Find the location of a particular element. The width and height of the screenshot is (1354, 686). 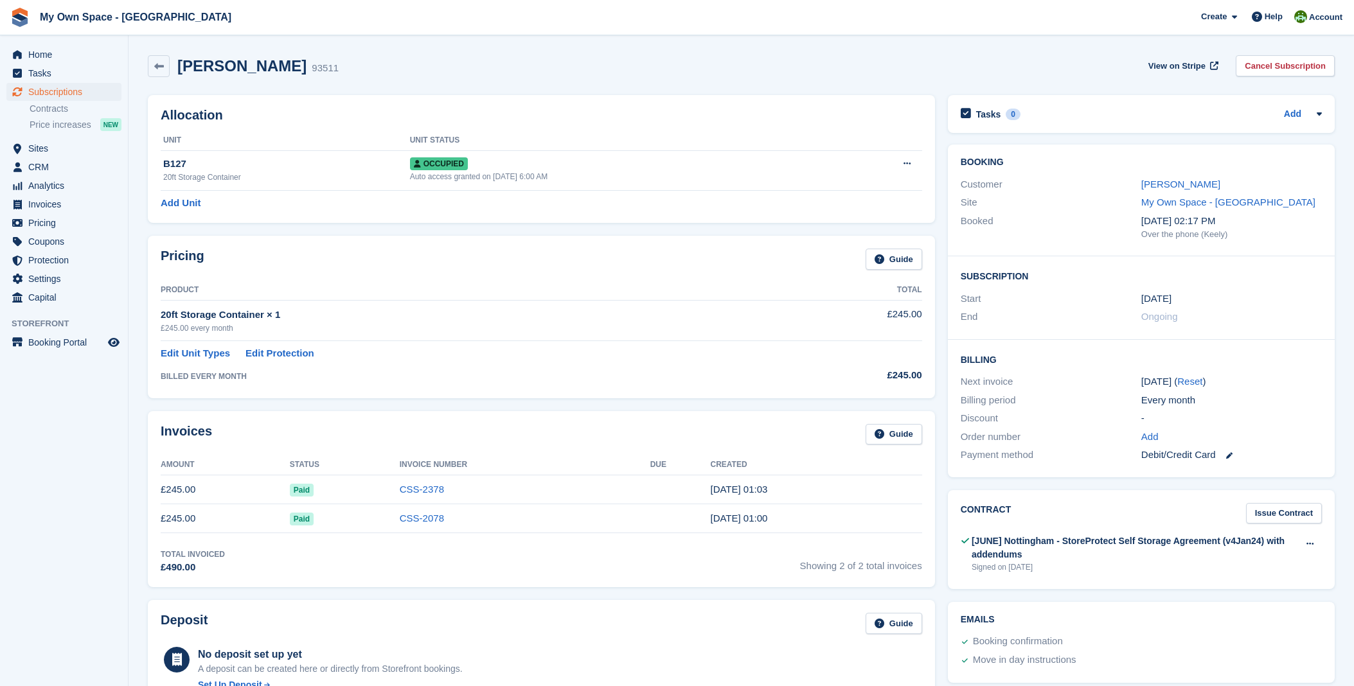

div: £245.00 is located at coordinates (851, 375).